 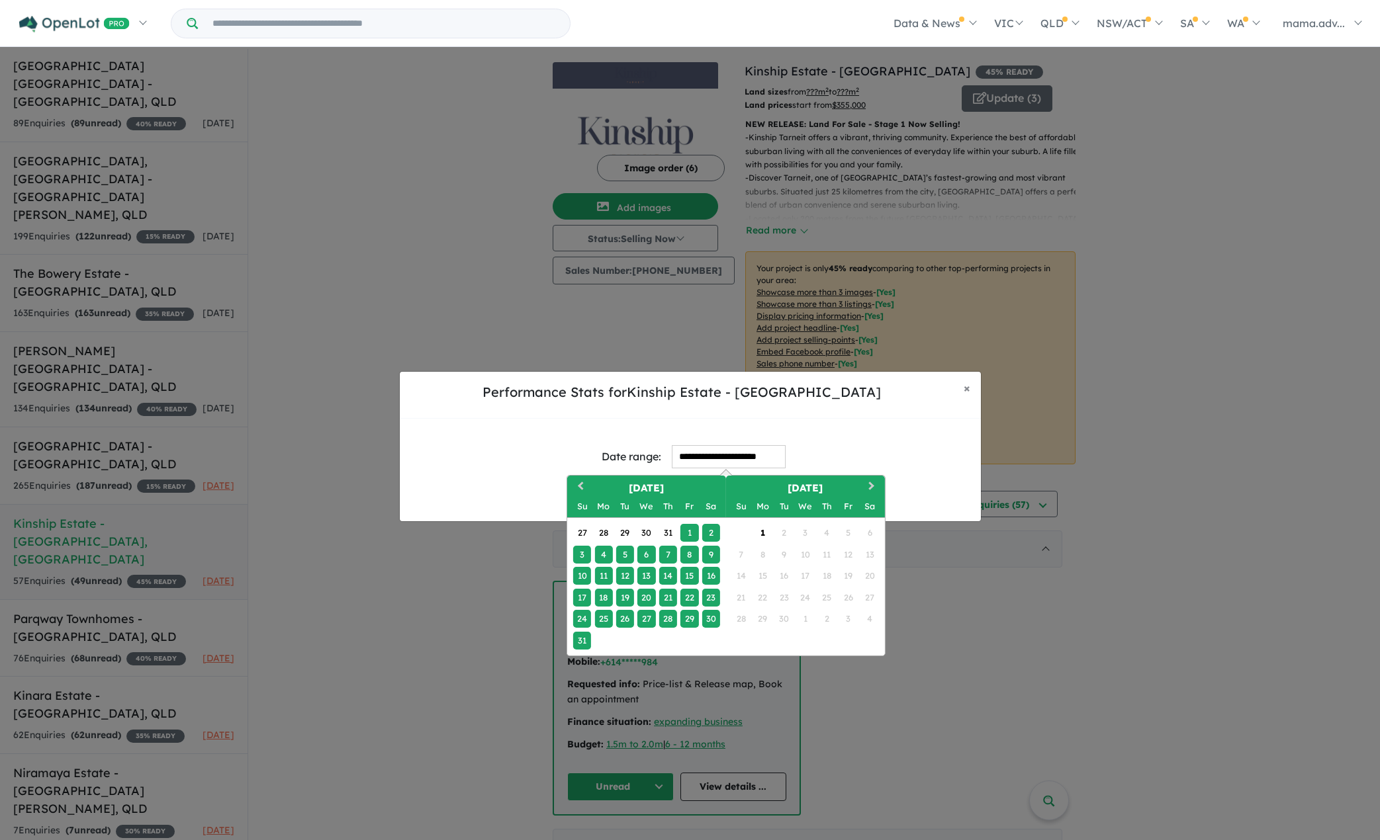 I want to click on div: Not available Saturday, September 13th, 2025, so click(x=869, y=554).